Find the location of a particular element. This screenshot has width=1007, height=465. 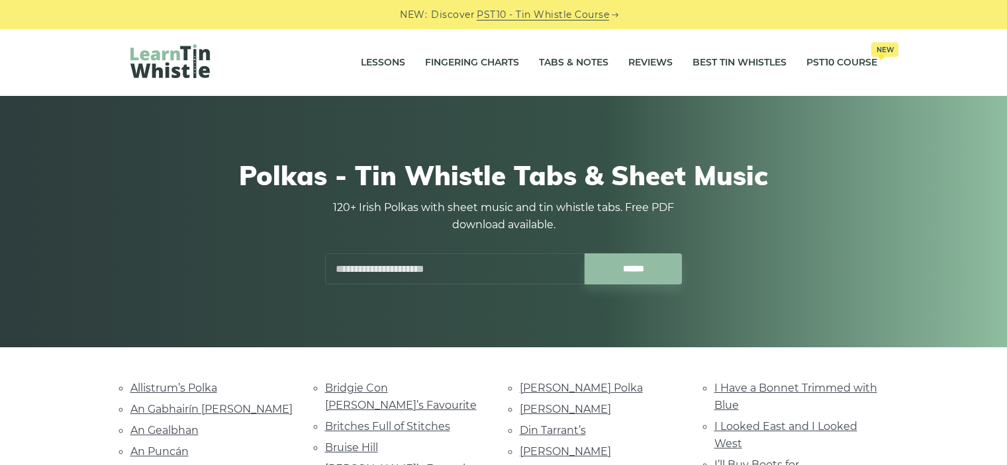

a: Lessons is located at coordinates (383, 63).